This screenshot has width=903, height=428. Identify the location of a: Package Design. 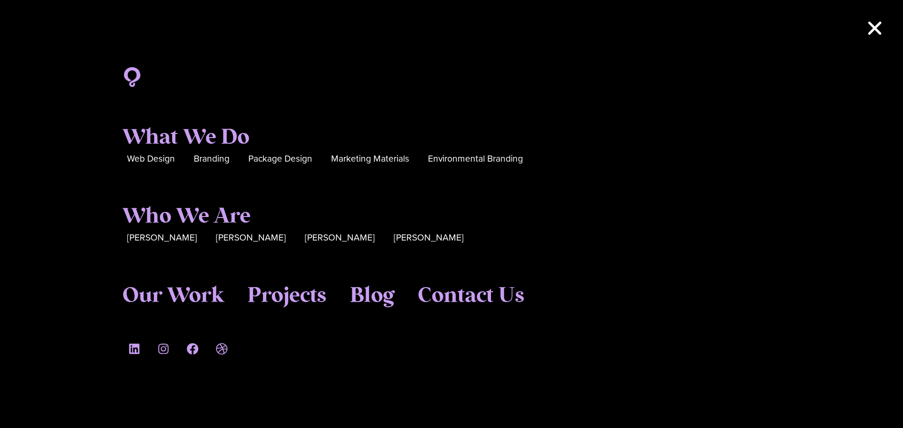
(280, 159).